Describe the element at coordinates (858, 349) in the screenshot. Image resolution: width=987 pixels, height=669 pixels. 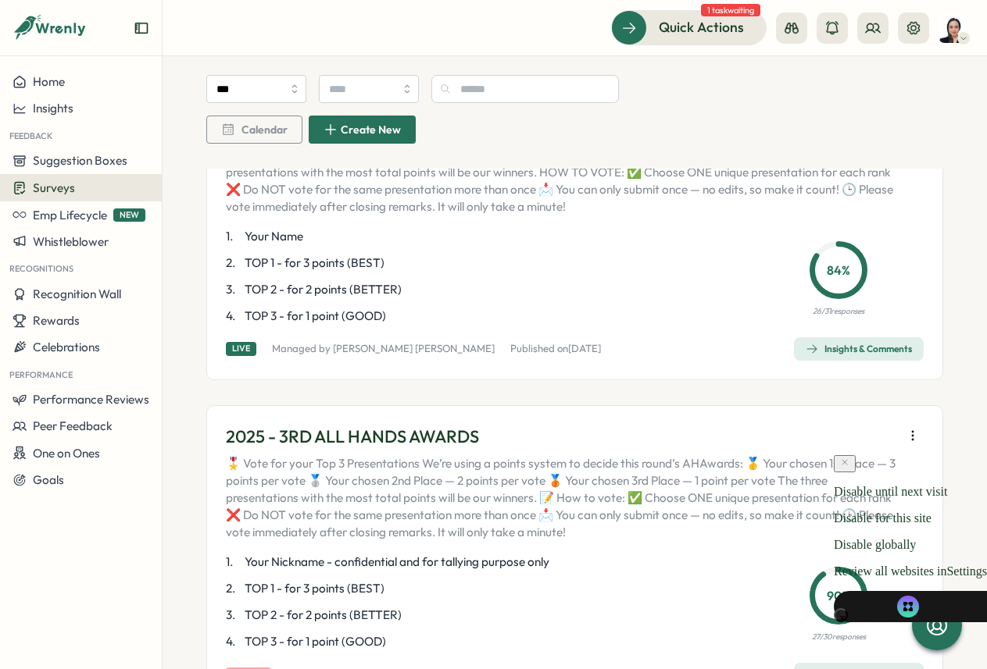
I see `a: Insights & Comments` at that location.